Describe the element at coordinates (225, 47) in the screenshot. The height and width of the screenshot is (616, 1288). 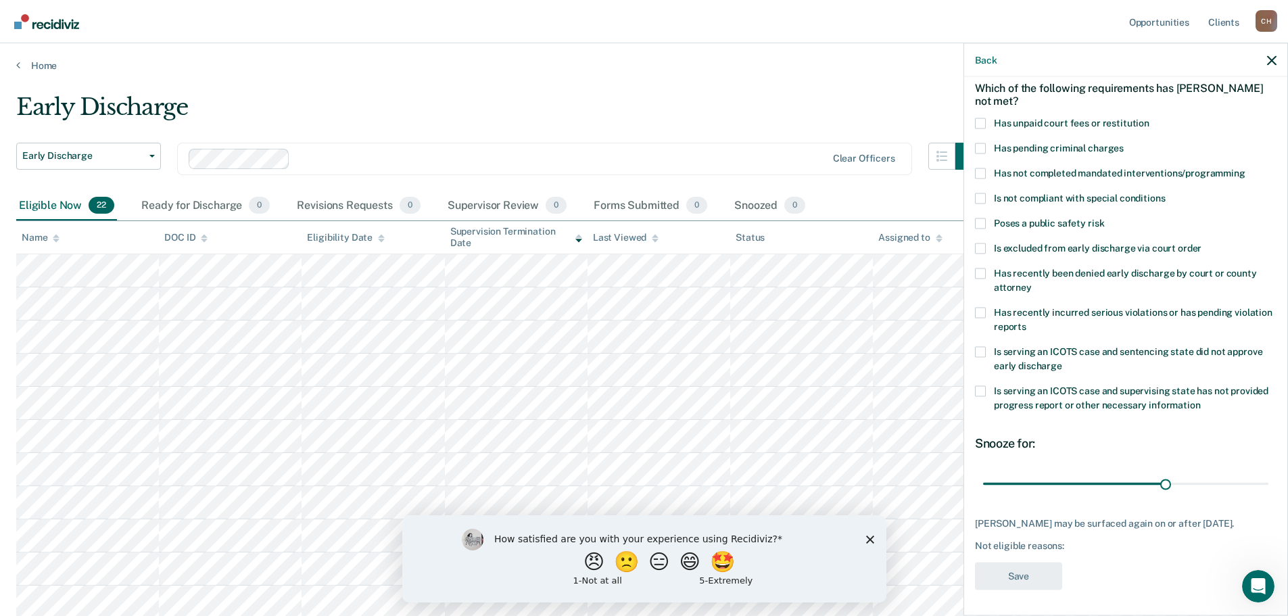
I see `button: 2` at that location.